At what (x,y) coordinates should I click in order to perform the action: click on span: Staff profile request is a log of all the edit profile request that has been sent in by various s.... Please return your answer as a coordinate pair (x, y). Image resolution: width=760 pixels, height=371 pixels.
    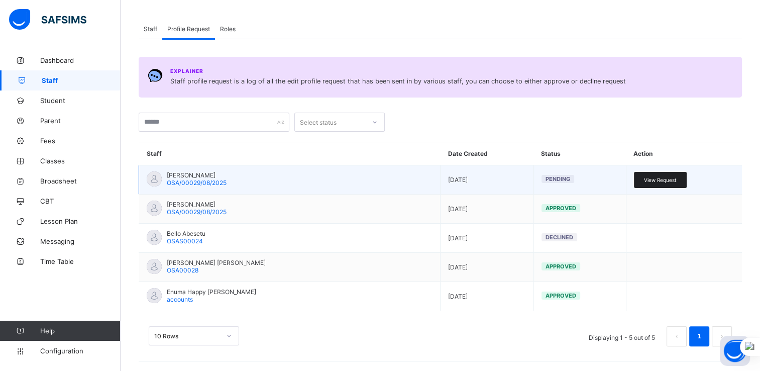
    Looking at the image, I should click on (398, 81).